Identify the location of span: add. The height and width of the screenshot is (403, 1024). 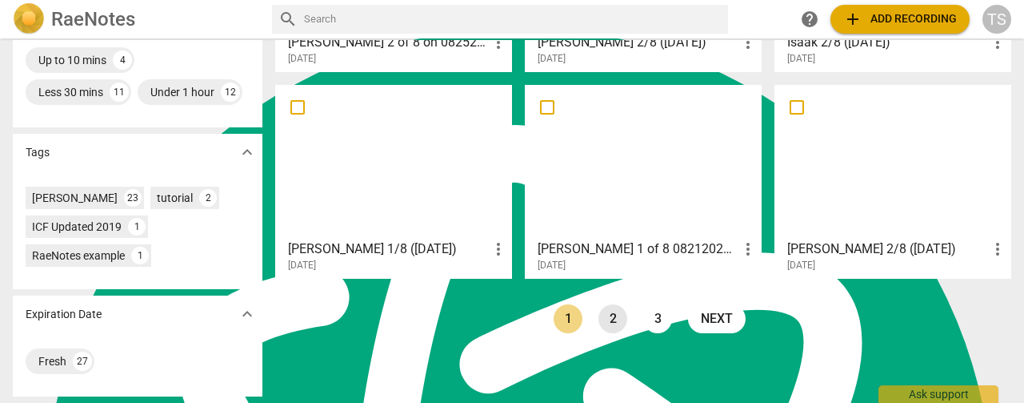
(853, 19).